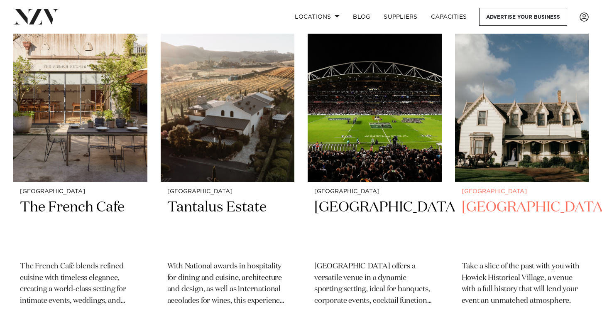  What do you see at coordinates (400, 17) in the screenshot?
I see `a: SUPPLIERS` at bounding box center [400, 17].